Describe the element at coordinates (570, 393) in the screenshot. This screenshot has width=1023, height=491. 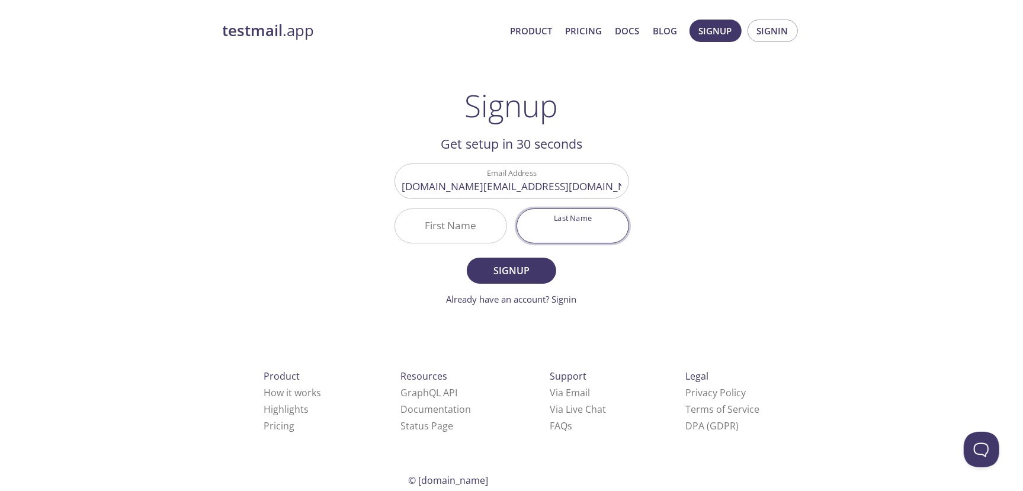
I see `a: Via Email` at that location.